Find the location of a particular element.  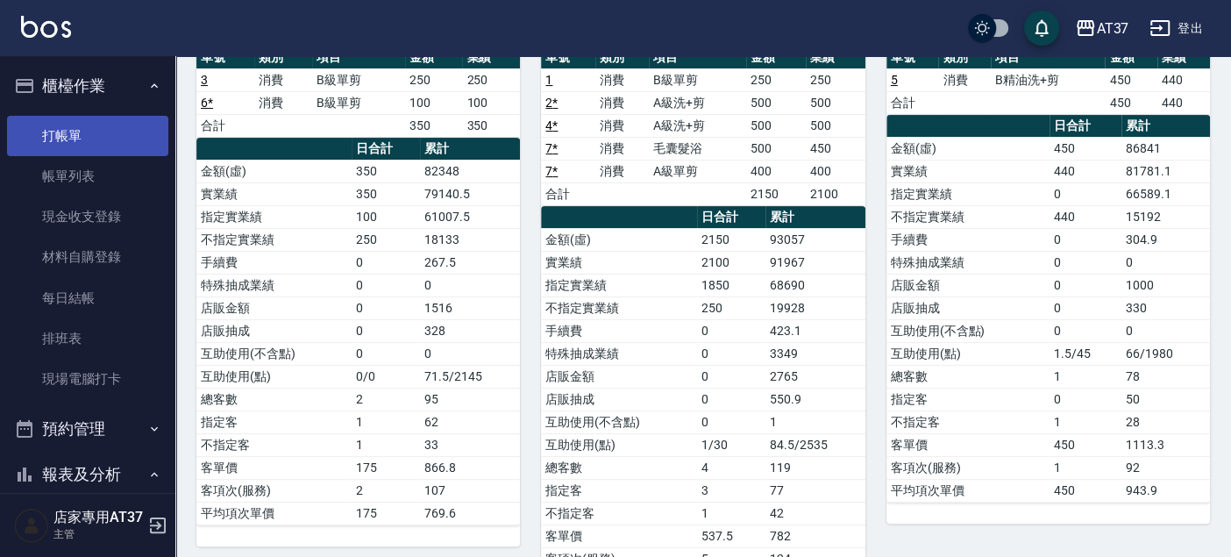

td: 2 is located at coordinates (386, 490).